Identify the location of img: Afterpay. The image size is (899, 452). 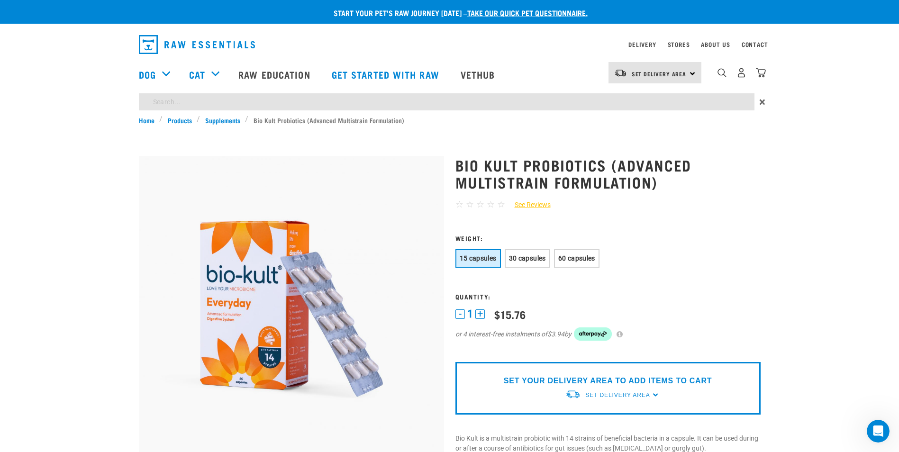
(593, 334).